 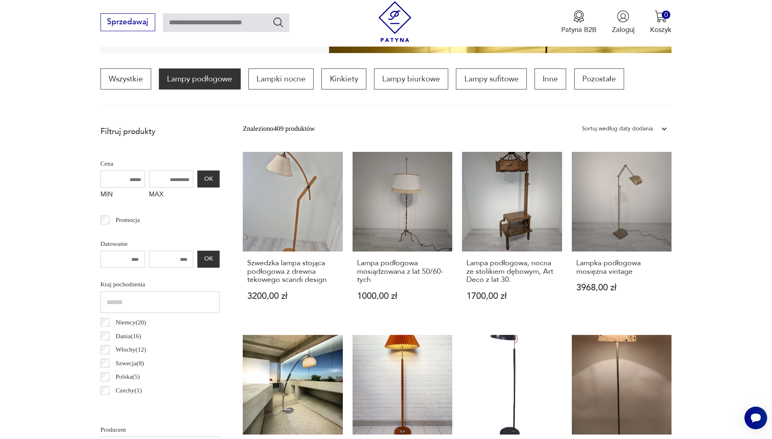 What do you see at coordinates (661, 22) in the screenshot?
I see `button: 0Koszyk` at bounding box center [661, 22].